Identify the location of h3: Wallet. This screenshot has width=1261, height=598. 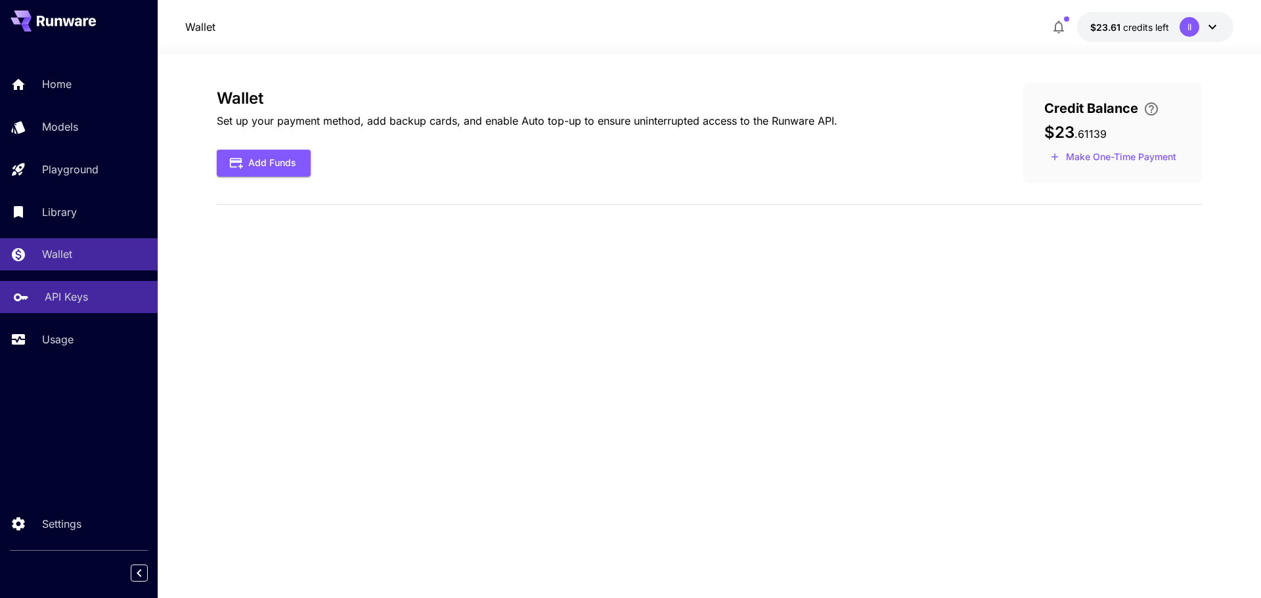
(527, 98).